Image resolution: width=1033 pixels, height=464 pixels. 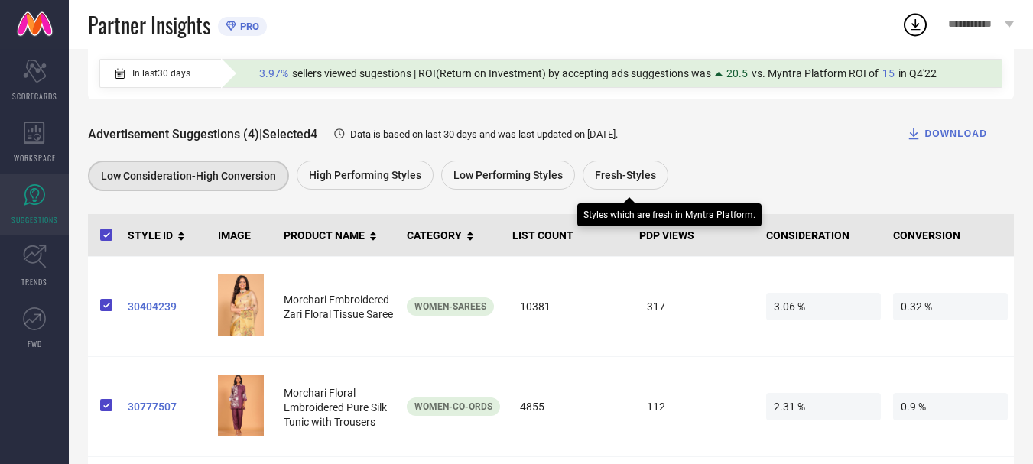 What do you see at coordinates (167, 407) in the screenshot?
I see `span: 30777507` at bounding box center [167, 407].